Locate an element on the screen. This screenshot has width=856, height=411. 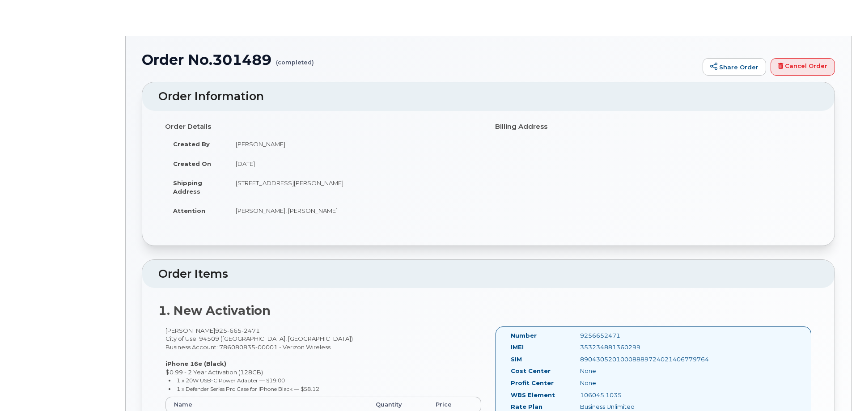
span: 2471 is located at coordinates (251, 331).